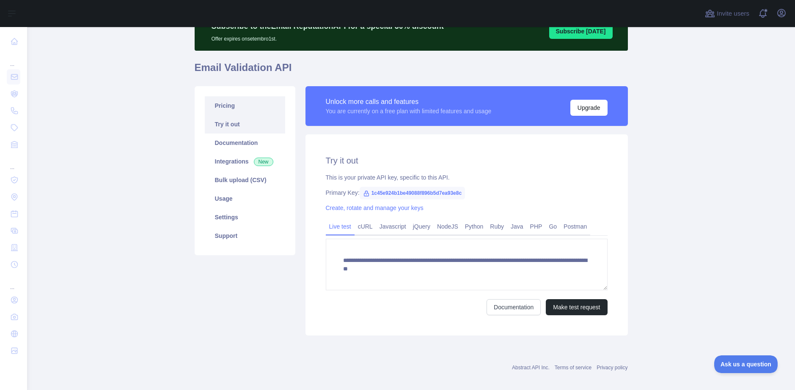 This screenshot has height=390, width=795. I want to click on div: This is your private API key, specific to this API., so click(467, 178).